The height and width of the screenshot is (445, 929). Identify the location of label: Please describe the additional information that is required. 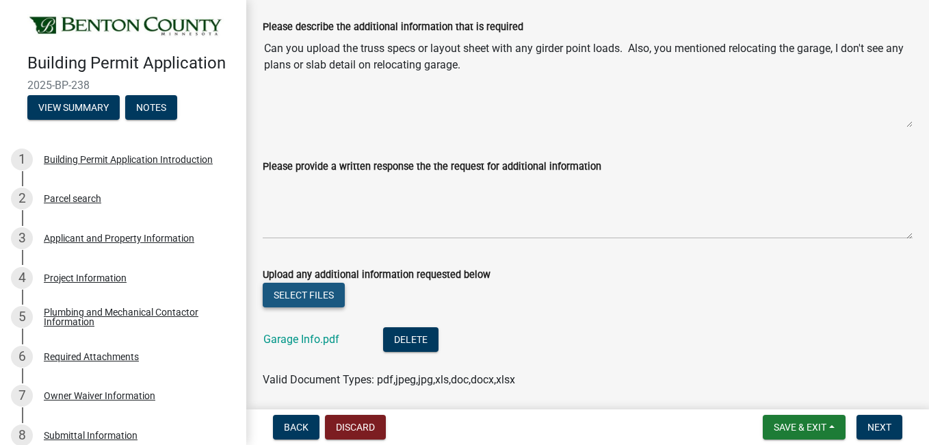
(393, 27).